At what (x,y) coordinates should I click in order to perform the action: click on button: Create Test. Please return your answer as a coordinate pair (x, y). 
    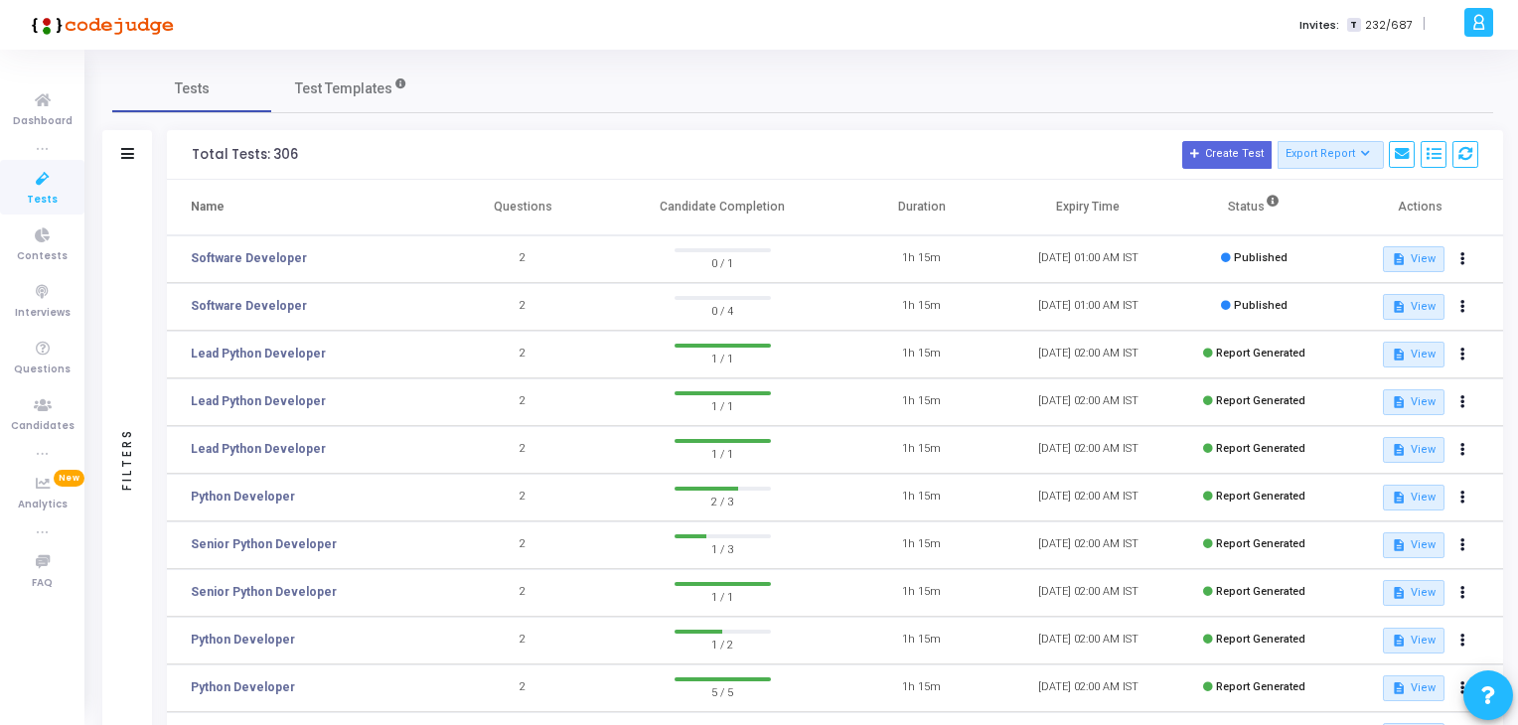
    Looking at the image, I should click on (1227, 155).